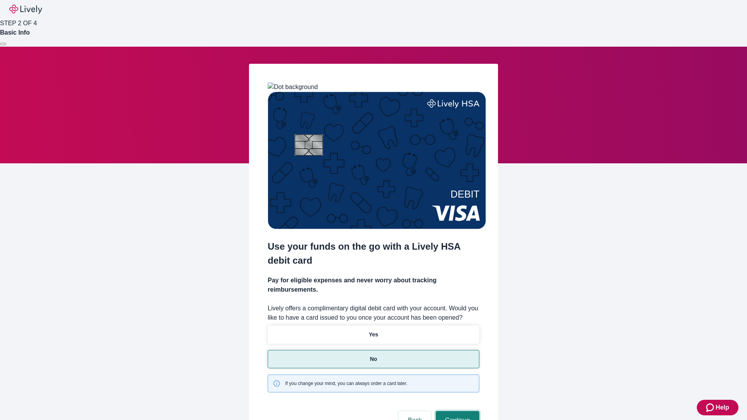 The height and width of the screenshot is (420, 747). Describe the element at coordinates (717, 407) in the screenshot. I see `button: Zendesk support iconHelp` at that location.